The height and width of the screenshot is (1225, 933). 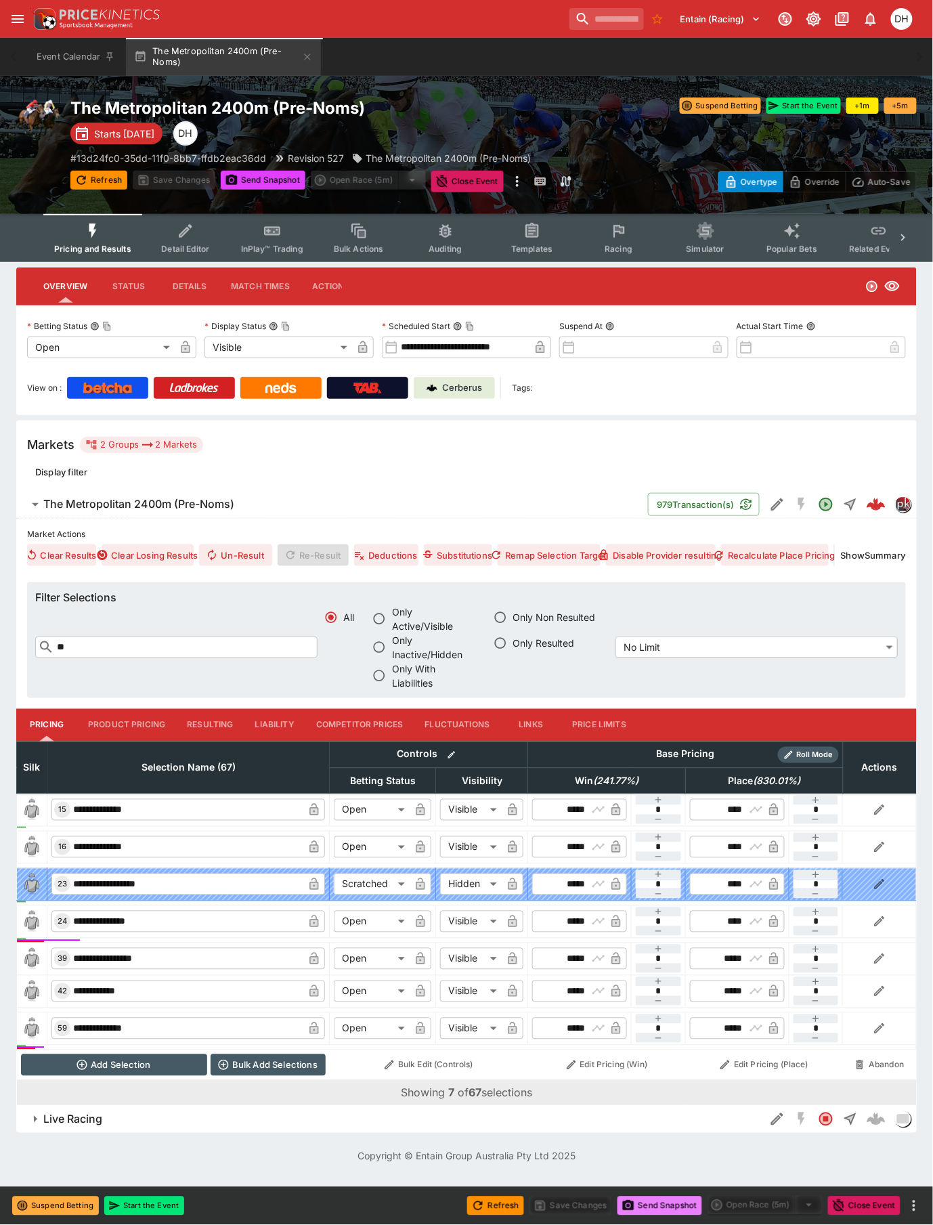 I want to click on button: Recalculate Place Pricing, so click(x=776, y=555).